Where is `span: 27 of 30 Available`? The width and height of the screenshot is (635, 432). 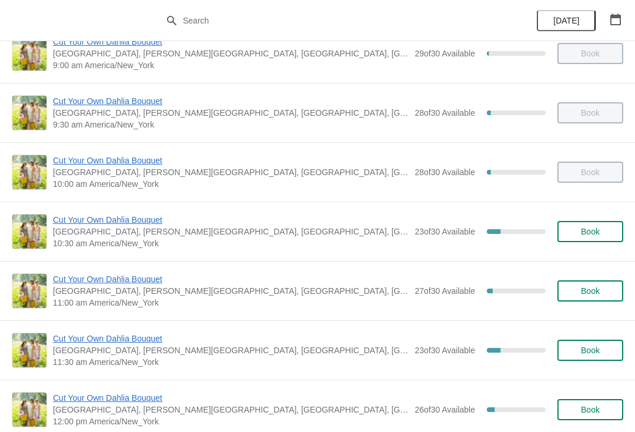 span: 27 of 30 Available is located at coordinates (445, 291).